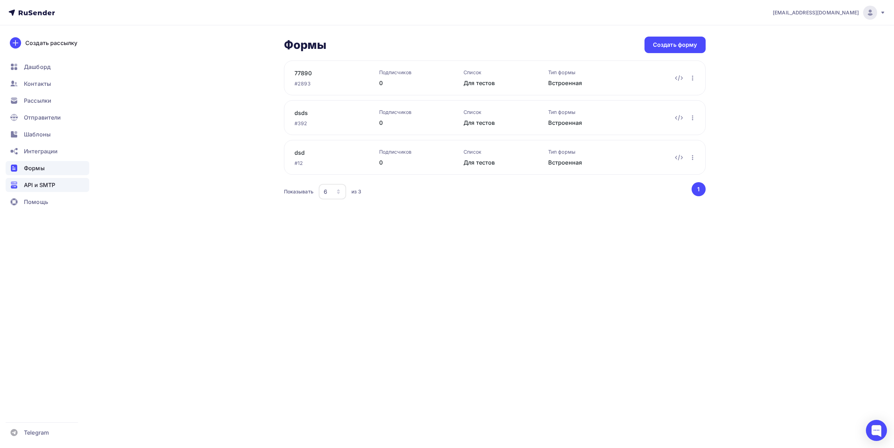 This screenshot has height=448, width=894. I want to click on a: Формы, so click(47, 168).